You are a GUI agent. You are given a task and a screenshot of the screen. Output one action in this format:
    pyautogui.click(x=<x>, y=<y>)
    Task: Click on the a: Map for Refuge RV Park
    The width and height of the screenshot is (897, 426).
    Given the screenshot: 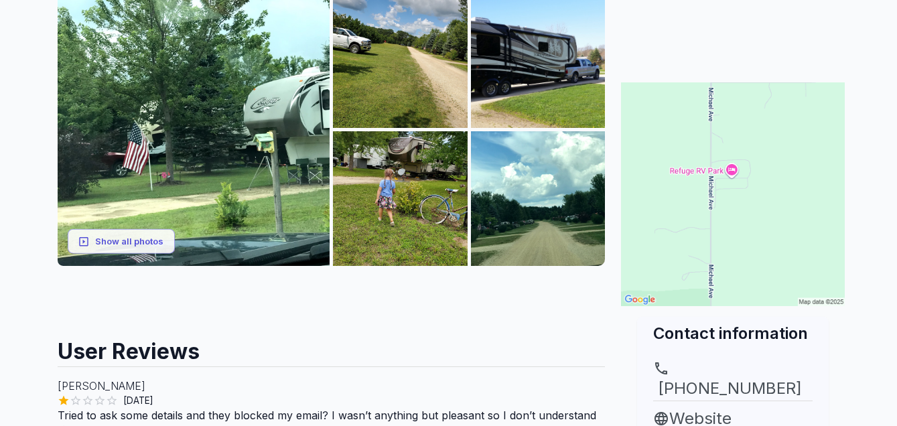 What is the action you would take?
    pyautogui.click(x=733, y=194)
    